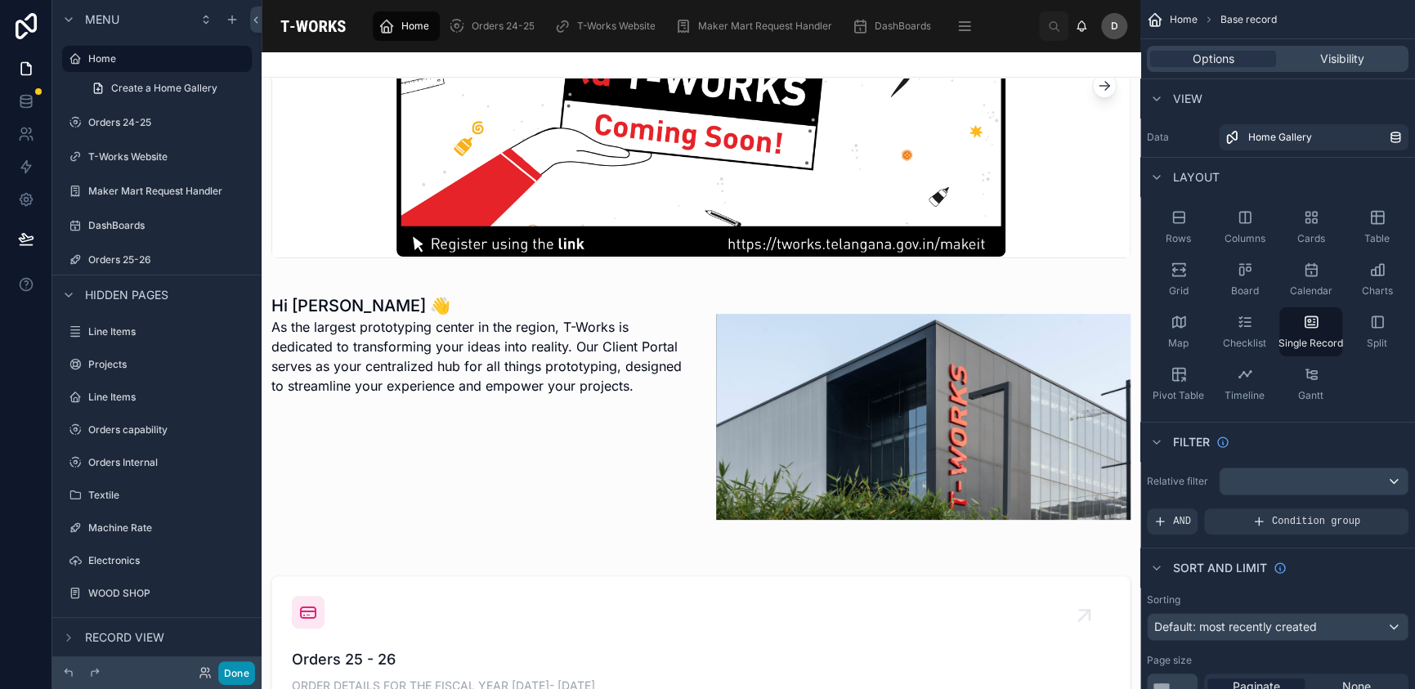 This screenshot has width=1415, height=689. Describe the element at coordinates (1280, 137) in the screenshot. I see `span: Home Gallery` at that location.